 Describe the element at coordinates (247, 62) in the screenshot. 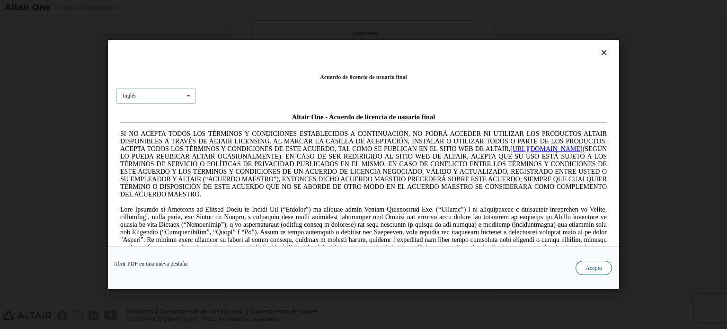

I see `font: (SEGÚN LO PUEDA REUBICAR ALTAIR OCASIONALMENTE). EN CASO DE SER REDIRIGIDO AL SITIO WEB DE ALTAIR...` at that location.